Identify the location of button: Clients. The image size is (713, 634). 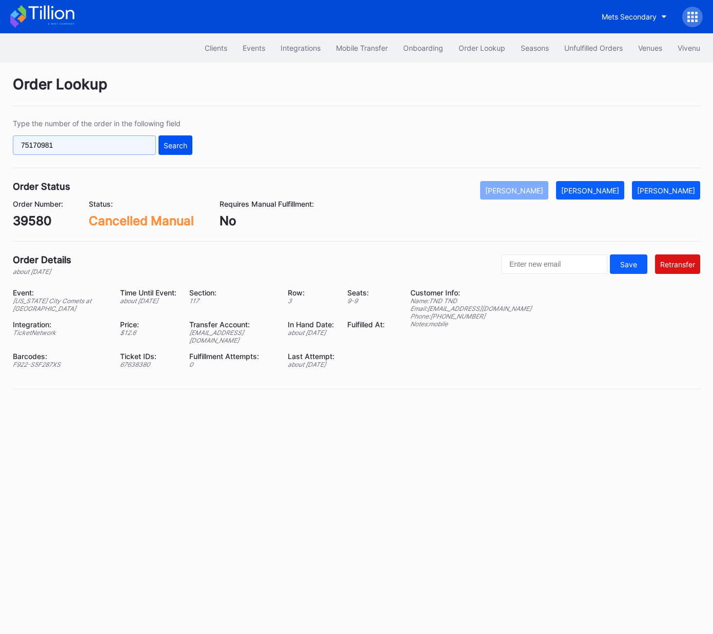
(216, 48).